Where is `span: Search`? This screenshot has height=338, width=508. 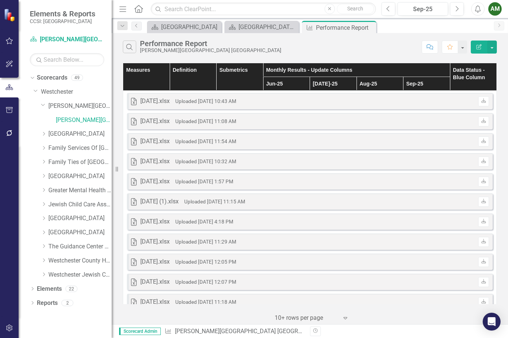
span: Search is located at coordinates (355, 9).